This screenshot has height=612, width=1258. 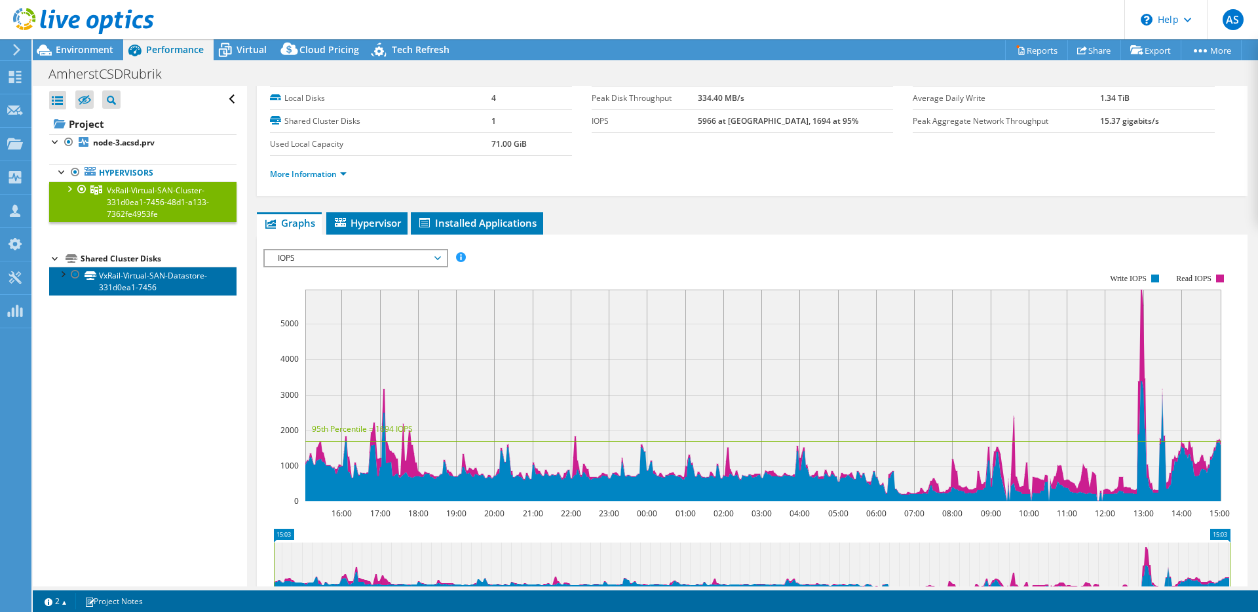 I want to click on a: VxRail-Virtual-SAN-Cluster-331d0ea1-7456-48d1-a133-7362fe4953fe, so click(x=143, y=202).